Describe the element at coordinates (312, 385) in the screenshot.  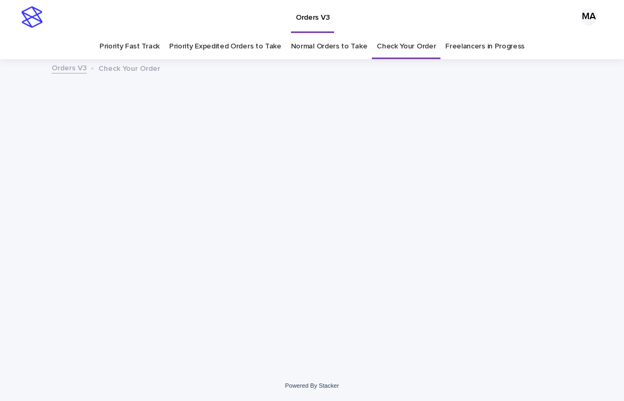
I see `a: Powered By Stacker` at that location.